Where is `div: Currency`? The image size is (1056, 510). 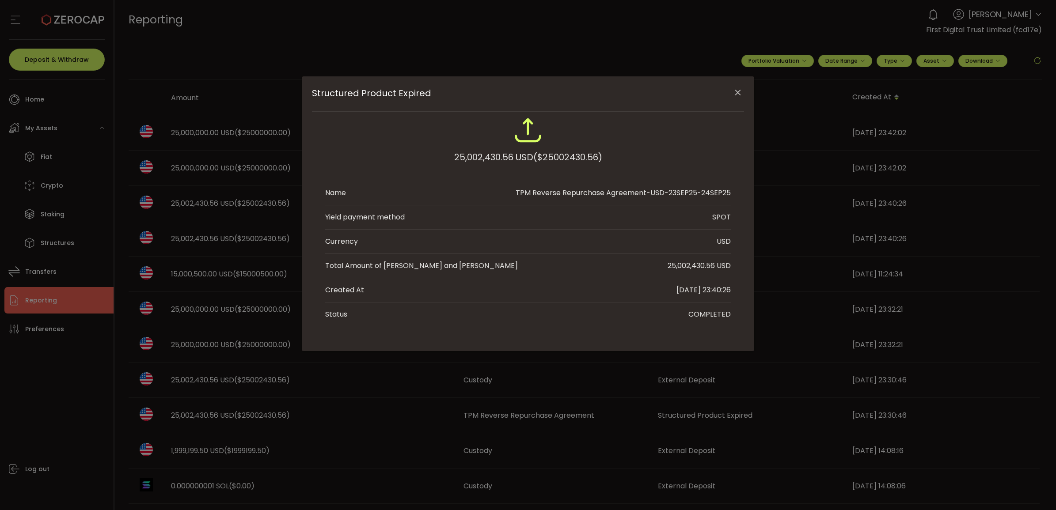
div: Currency is located at coordinates (341, 242).